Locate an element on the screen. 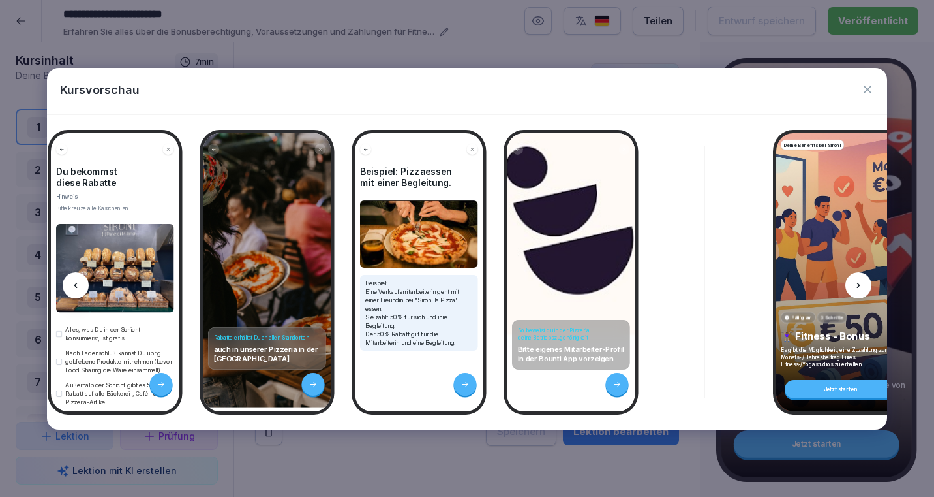  div: Jetzt starten is located at coordinates (840, 389).